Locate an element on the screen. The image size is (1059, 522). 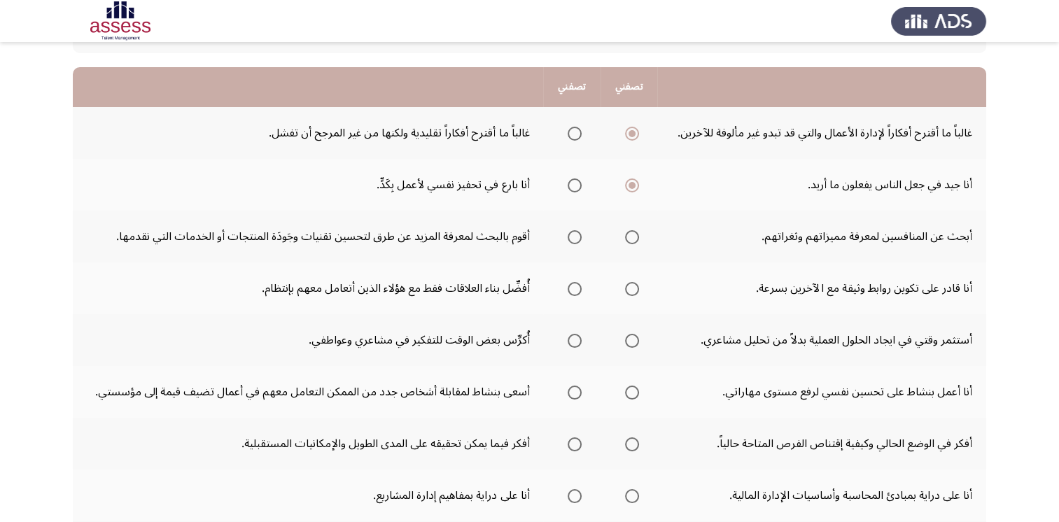
td: أفكر فيما يمكن تحقيقه على المدى الطويل والإمكانيات المستقبلية. is located at coordinates (308, 444).